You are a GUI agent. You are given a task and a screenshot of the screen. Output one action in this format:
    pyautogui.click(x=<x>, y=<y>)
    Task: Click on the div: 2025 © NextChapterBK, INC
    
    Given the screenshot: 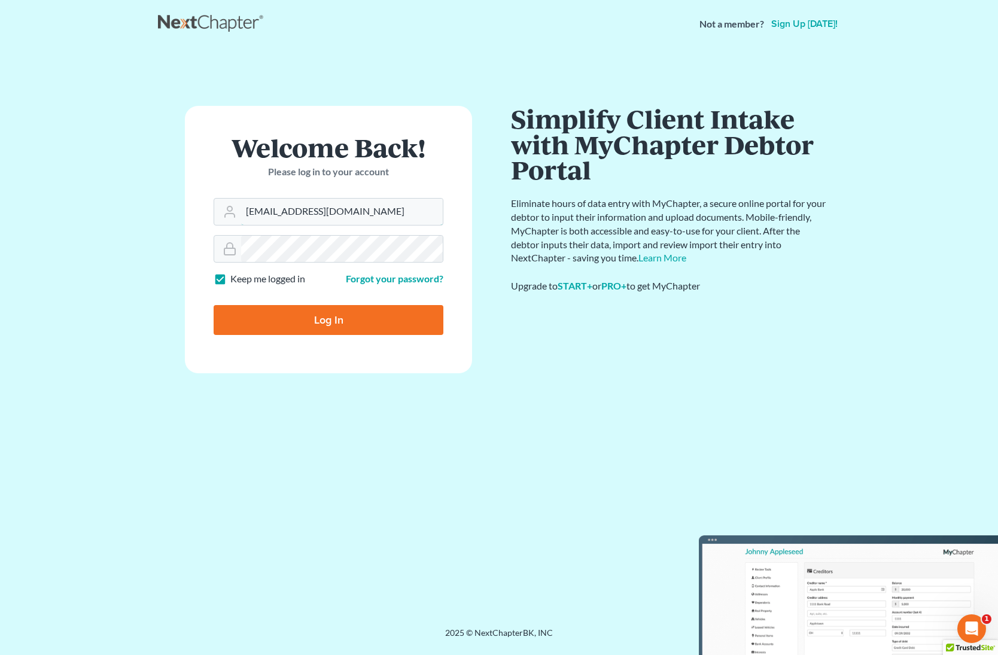 What is the action you would take?
    pyautogui.click(x=499, y=638)
    